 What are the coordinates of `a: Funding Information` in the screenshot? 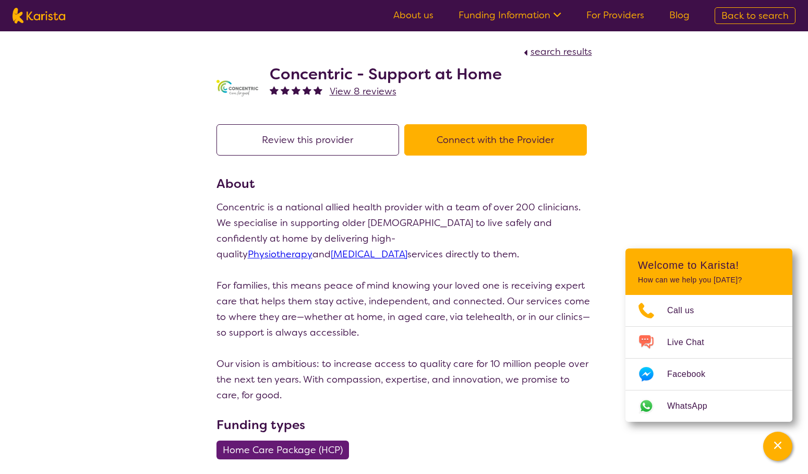 It's located at (509, 15).